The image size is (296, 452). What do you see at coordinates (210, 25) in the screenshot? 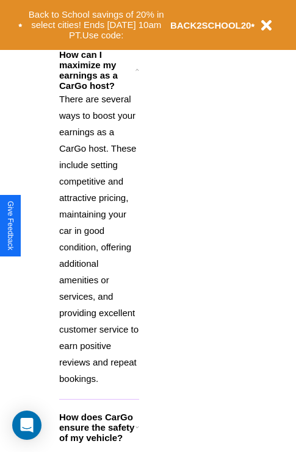
I see `b: BACK2SCHOOL20` at bounding box center [210, 25].